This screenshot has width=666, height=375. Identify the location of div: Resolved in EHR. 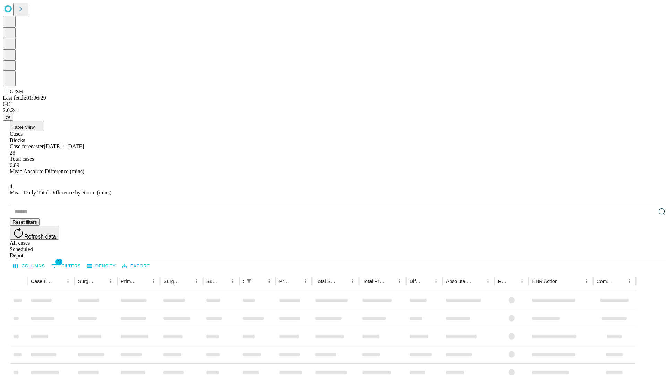
(503, 281).